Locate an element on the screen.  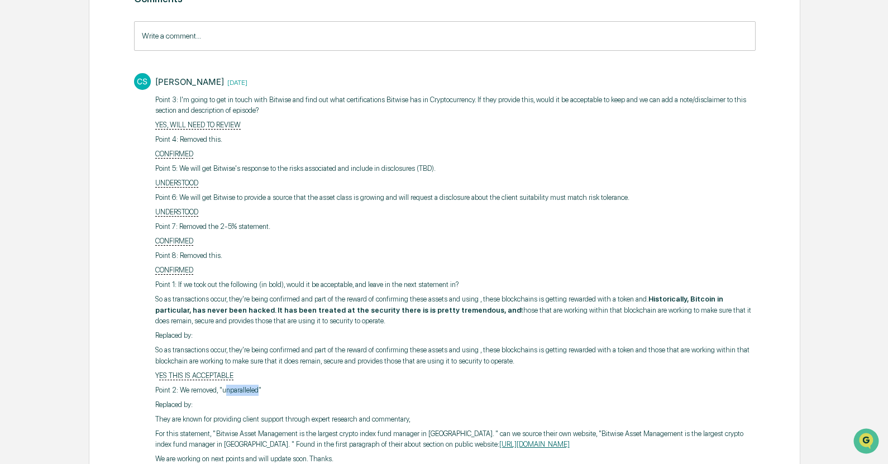
u: YES, WILL NEED TO REVIEW is located at coordinates (198, 125).